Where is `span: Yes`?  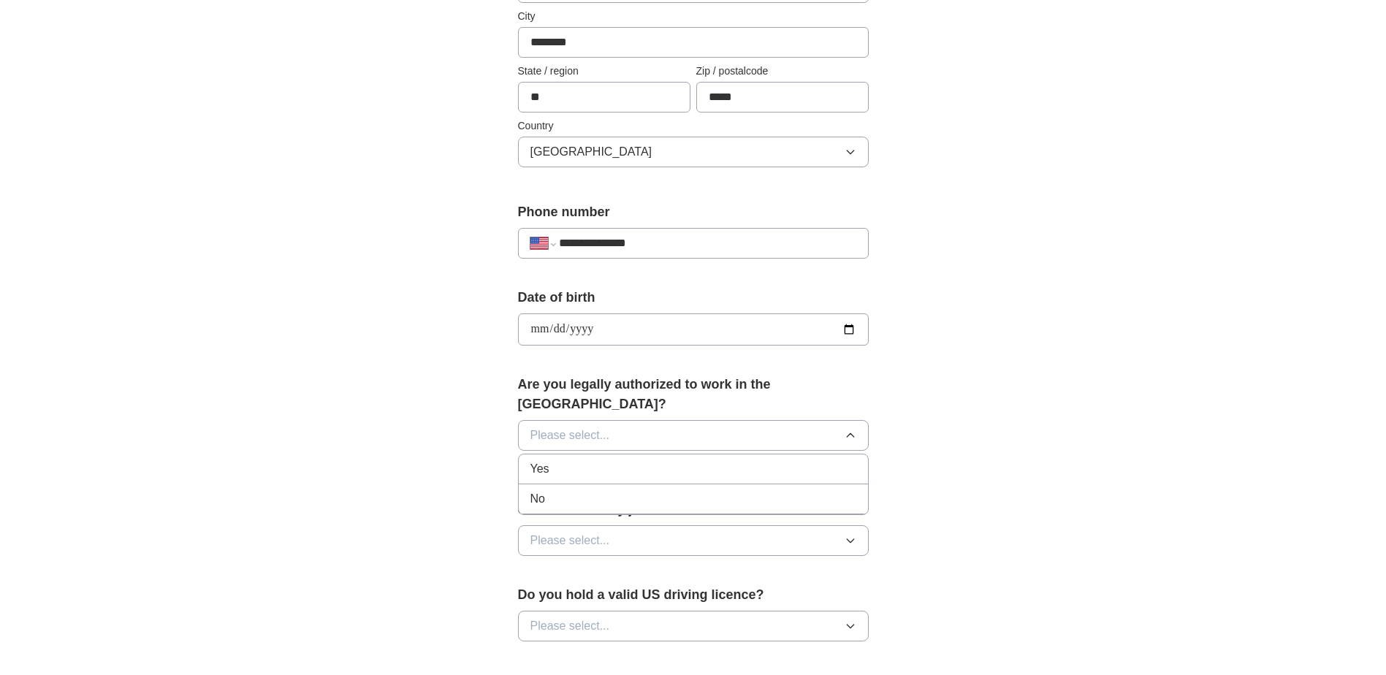 span: Yes is located at coordinates (540, 469).